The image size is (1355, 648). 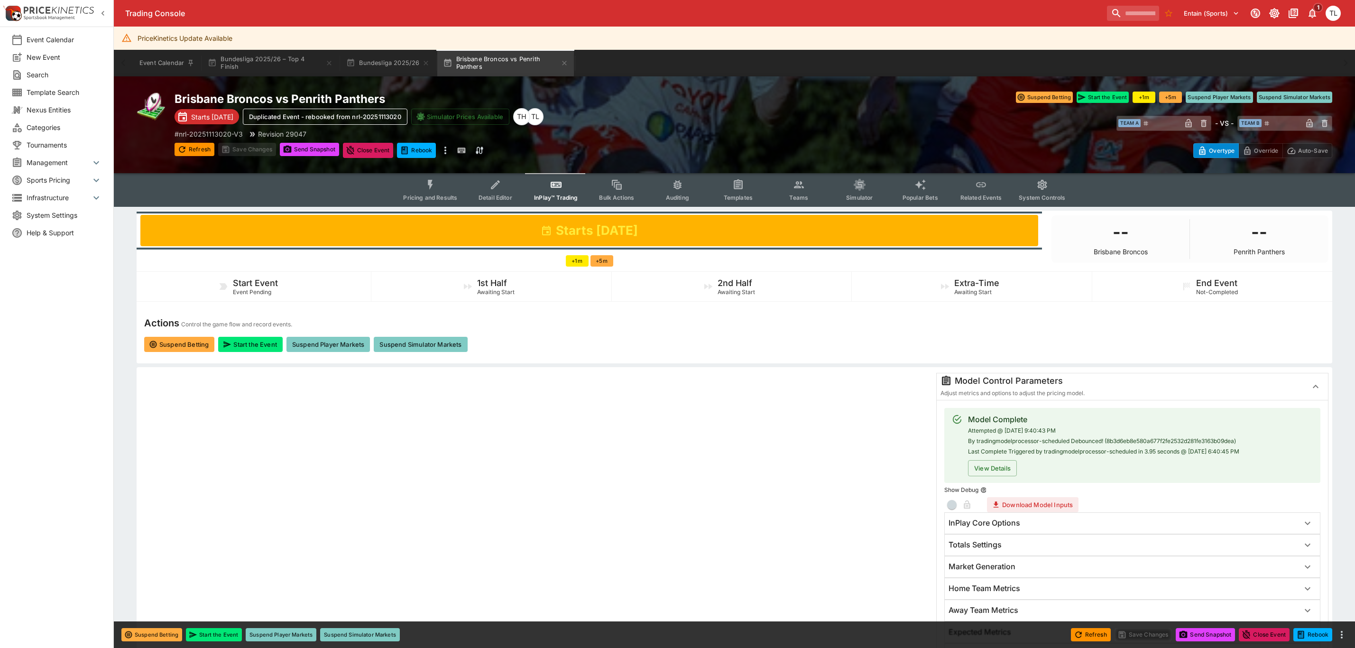 What do you see at coordinates (738, 197) in the screenshot?
I see `span: Templates` at bounding box center [738, 197].